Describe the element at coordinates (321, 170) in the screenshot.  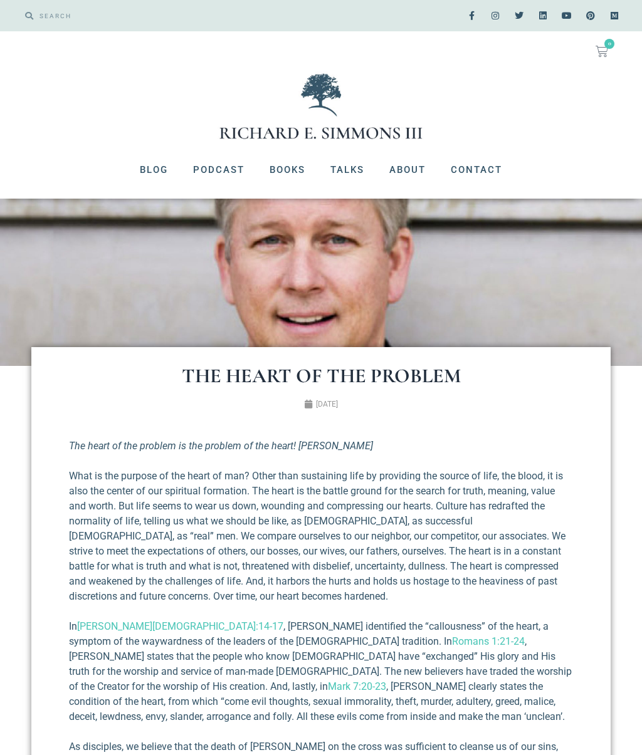
I see `nav: Menu` at that location.